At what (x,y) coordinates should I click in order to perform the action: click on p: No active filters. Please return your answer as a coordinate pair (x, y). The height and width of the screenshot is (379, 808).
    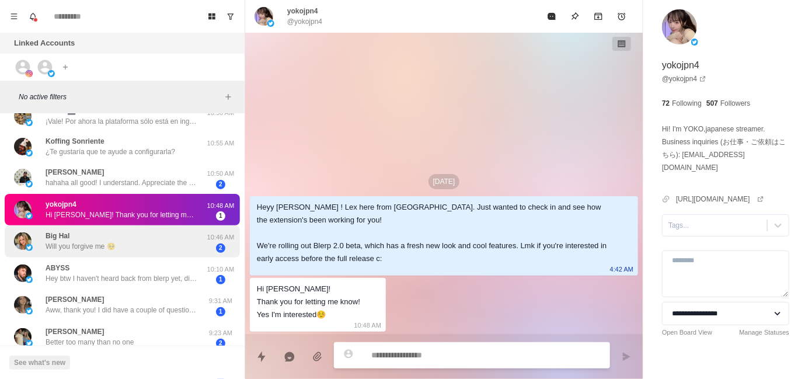
    Looking at the image, I should click on (120, 97).